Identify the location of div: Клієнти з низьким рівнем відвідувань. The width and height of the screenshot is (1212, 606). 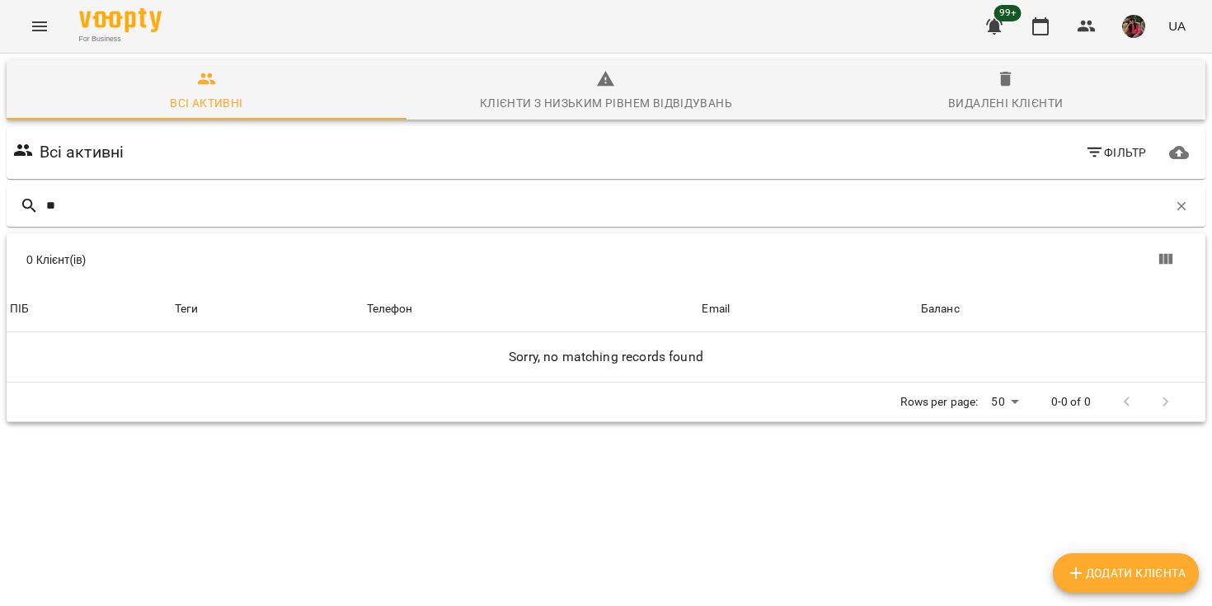
(606, 103).